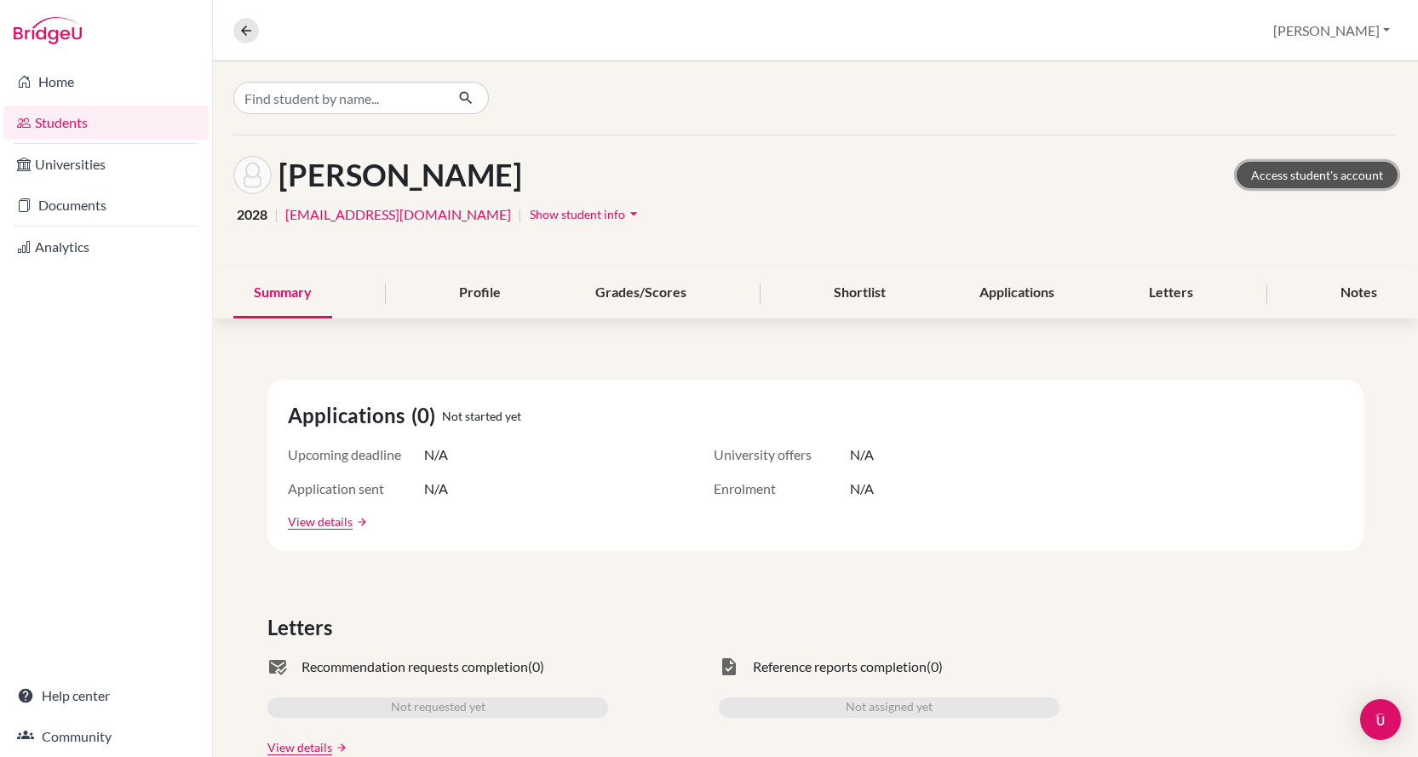  What do you see at coordinates (729, 667) in the screenshot?
I see `span: task` at bounding box center [729, 667].